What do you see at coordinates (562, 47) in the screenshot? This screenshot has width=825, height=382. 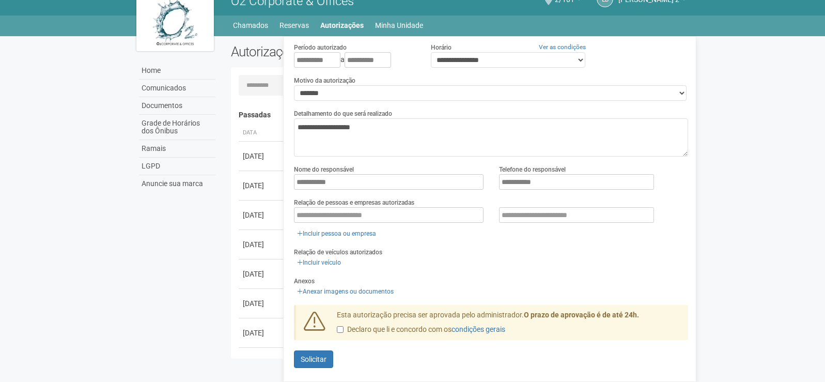 I see `a: Ver as condições` at bounding box center [562, 47].